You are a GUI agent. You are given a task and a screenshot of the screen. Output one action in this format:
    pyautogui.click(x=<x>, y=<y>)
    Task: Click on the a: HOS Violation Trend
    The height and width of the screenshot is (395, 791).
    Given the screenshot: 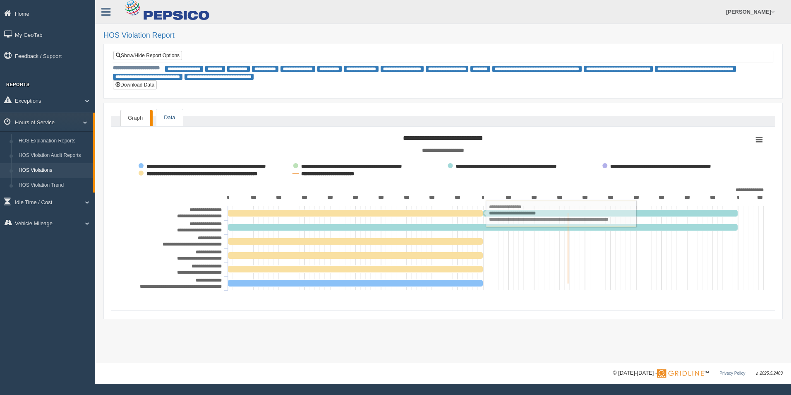 What is the action you would take?
    pyautogui.click(x=54, y=185)
    